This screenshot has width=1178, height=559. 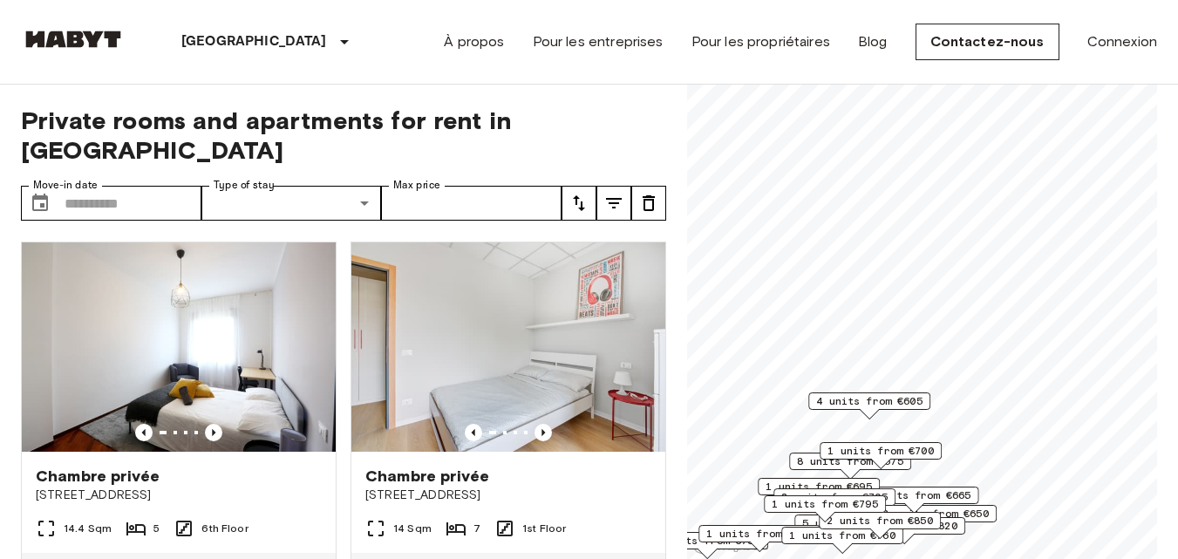 I want to click on label: Move-in date, so click(x=65, y=185).